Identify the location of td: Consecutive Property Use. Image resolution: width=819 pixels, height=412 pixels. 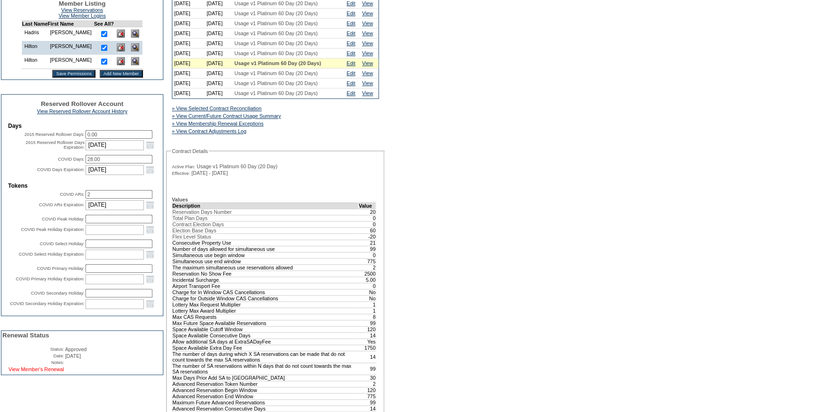
(265, 242).